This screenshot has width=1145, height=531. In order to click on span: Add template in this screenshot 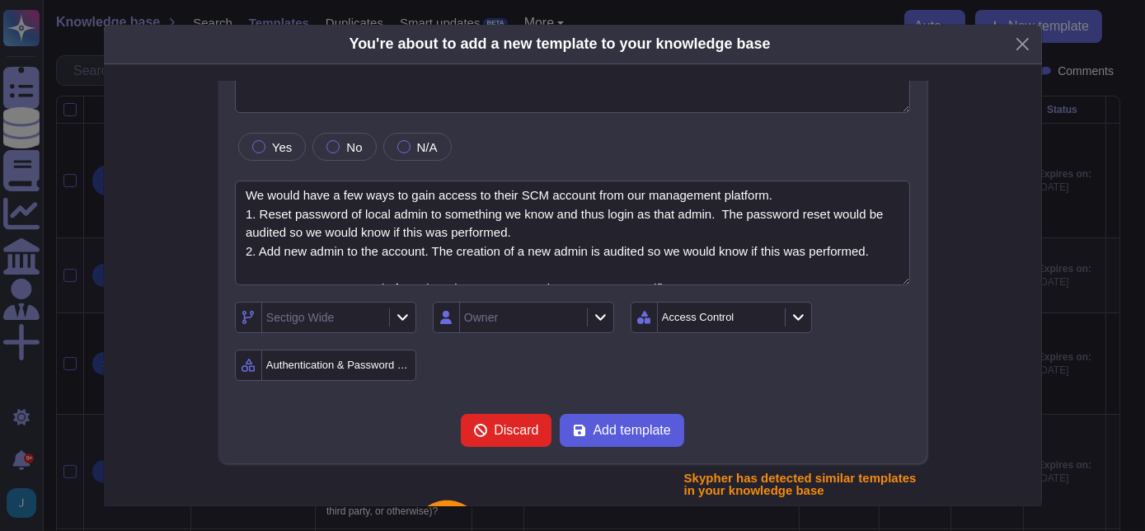, I will do `click(631, 430)`.